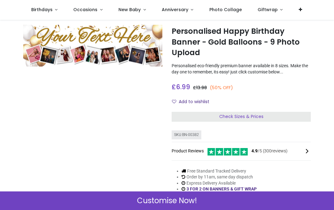  What do you see at coordinates (225, 183) in the screenshot?
I see `li: Express Delivery Available` at bounding box center [225, 183].